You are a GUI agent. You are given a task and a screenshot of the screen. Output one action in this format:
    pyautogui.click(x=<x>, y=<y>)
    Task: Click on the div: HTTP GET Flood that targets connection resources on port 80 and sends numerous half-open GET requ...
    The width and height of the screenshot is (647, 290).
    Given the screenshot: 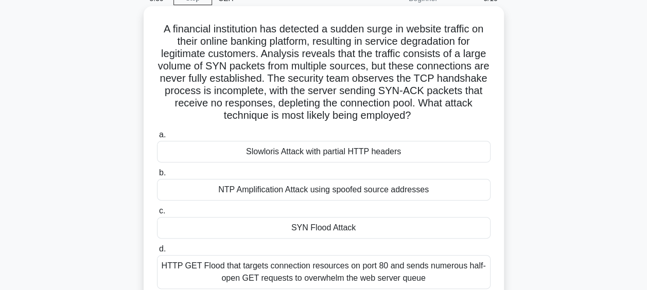 What is the action you would take?
    pyautogui.click(x=324, y=272)
    